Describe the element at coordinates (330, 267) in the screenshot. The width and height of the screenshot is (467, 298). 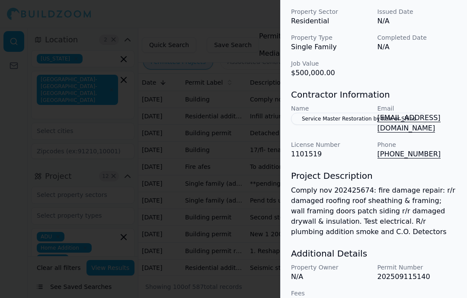
I see `p: Property Owner` at that location.